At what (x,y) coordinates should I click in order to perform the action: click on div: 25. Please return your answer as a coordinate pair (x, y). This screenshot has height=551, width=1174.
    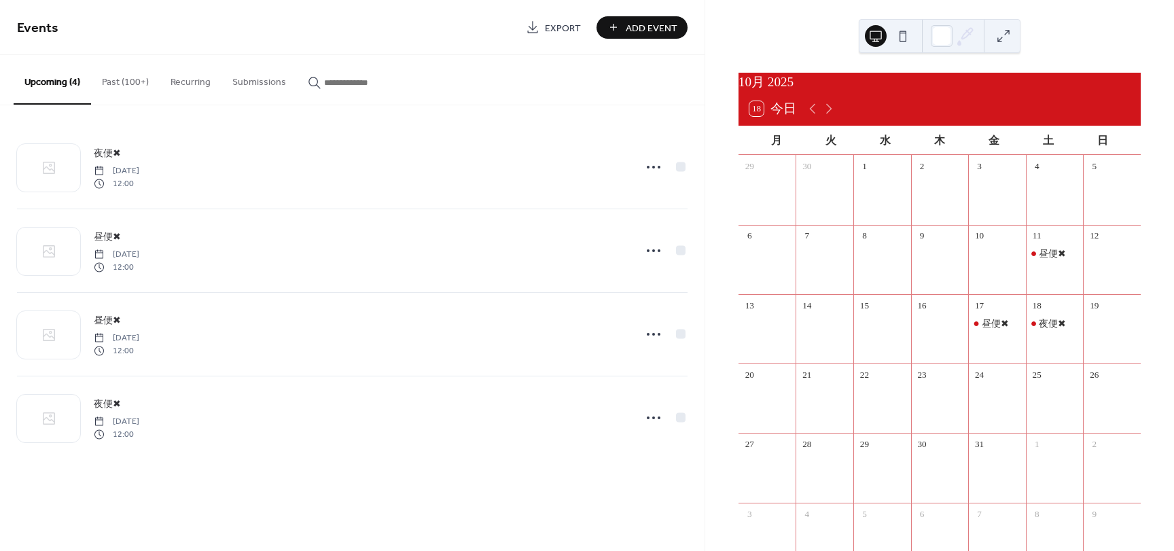
    Looking at the image, I should click on (1037, 375).